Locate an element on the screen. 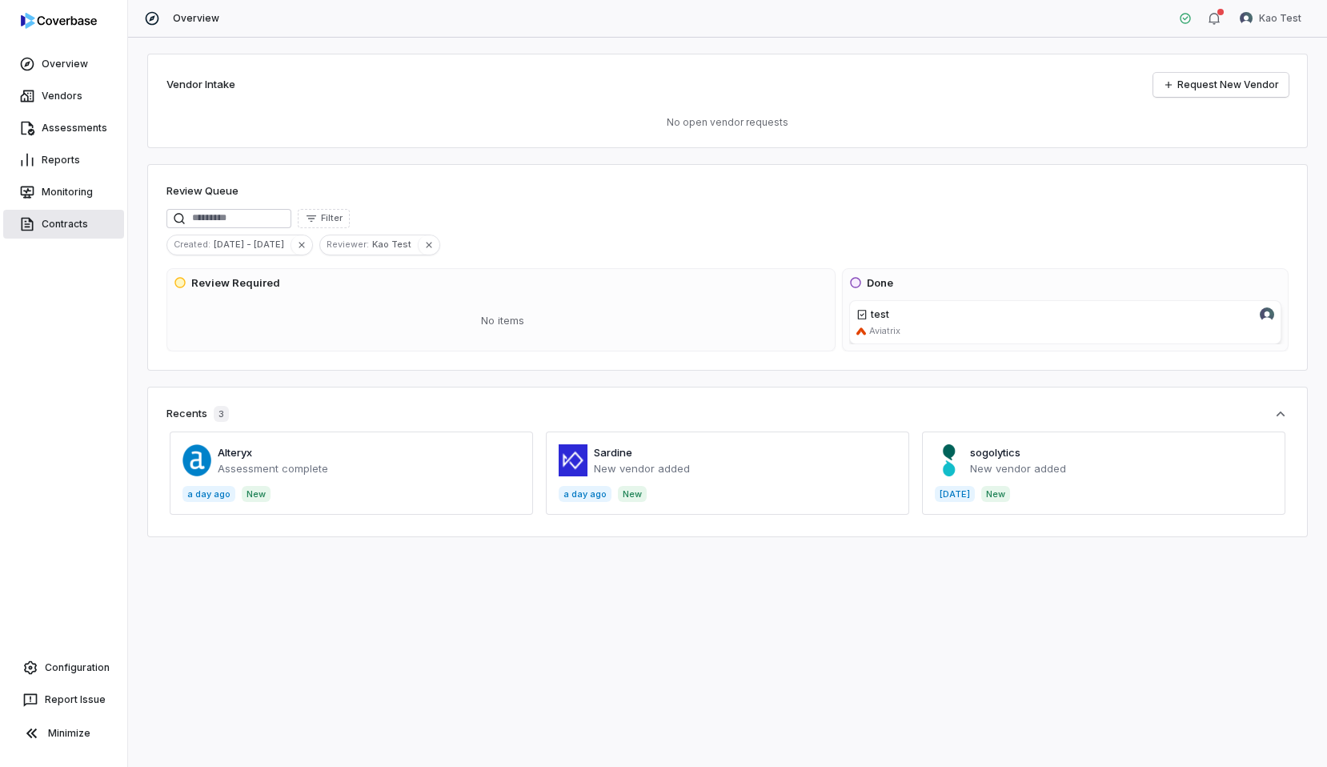 This screenshot has width=1327, height=767. span: test is located at coordinates (880, 314).